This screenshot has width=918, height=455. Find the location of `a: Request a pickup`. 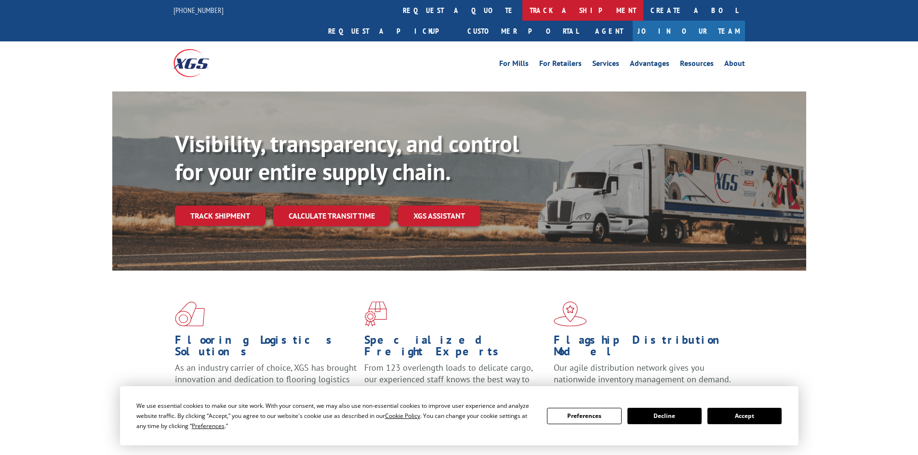

a: Request a pickup is located at coordinates (390, 31).